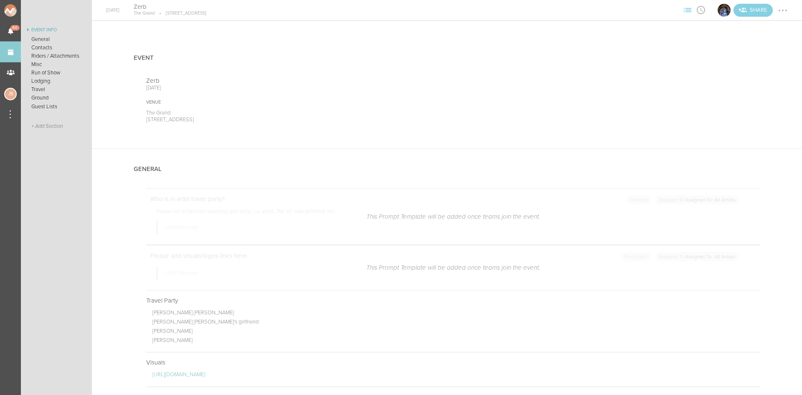 Image resolution: width=802 pixels, height=395 pixels. I want to click on a: Travel, so click(56, 89).